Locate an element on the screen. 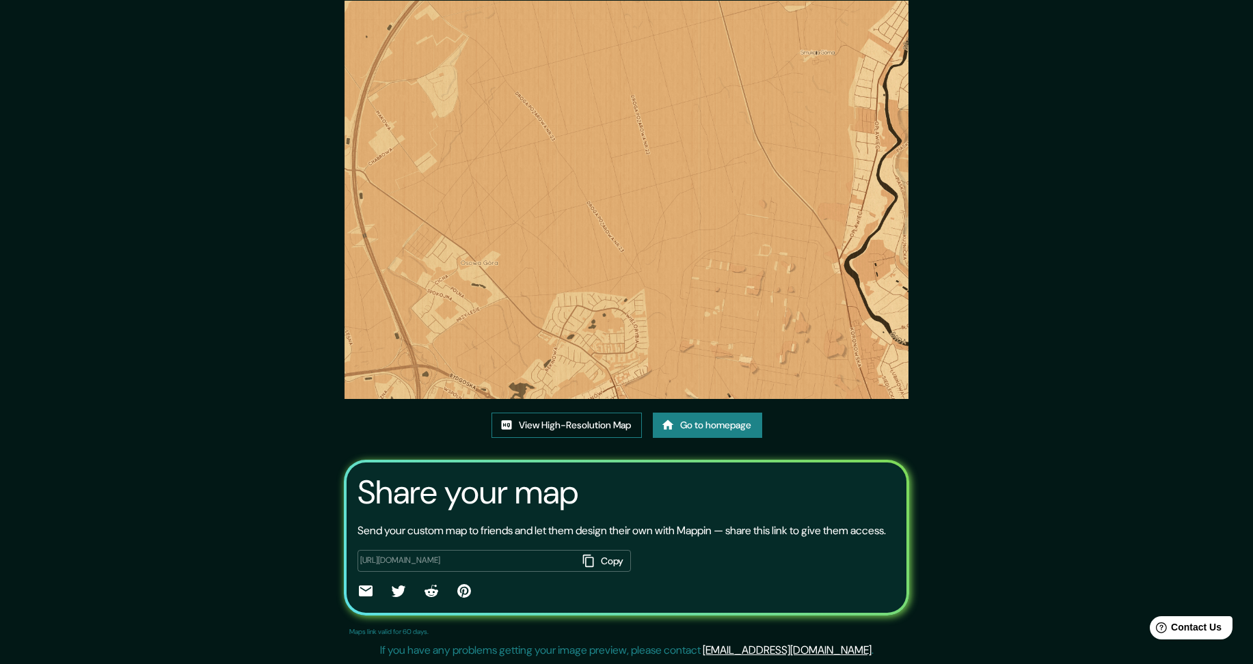  h3: Share your map is located at coordinates (468, 493).